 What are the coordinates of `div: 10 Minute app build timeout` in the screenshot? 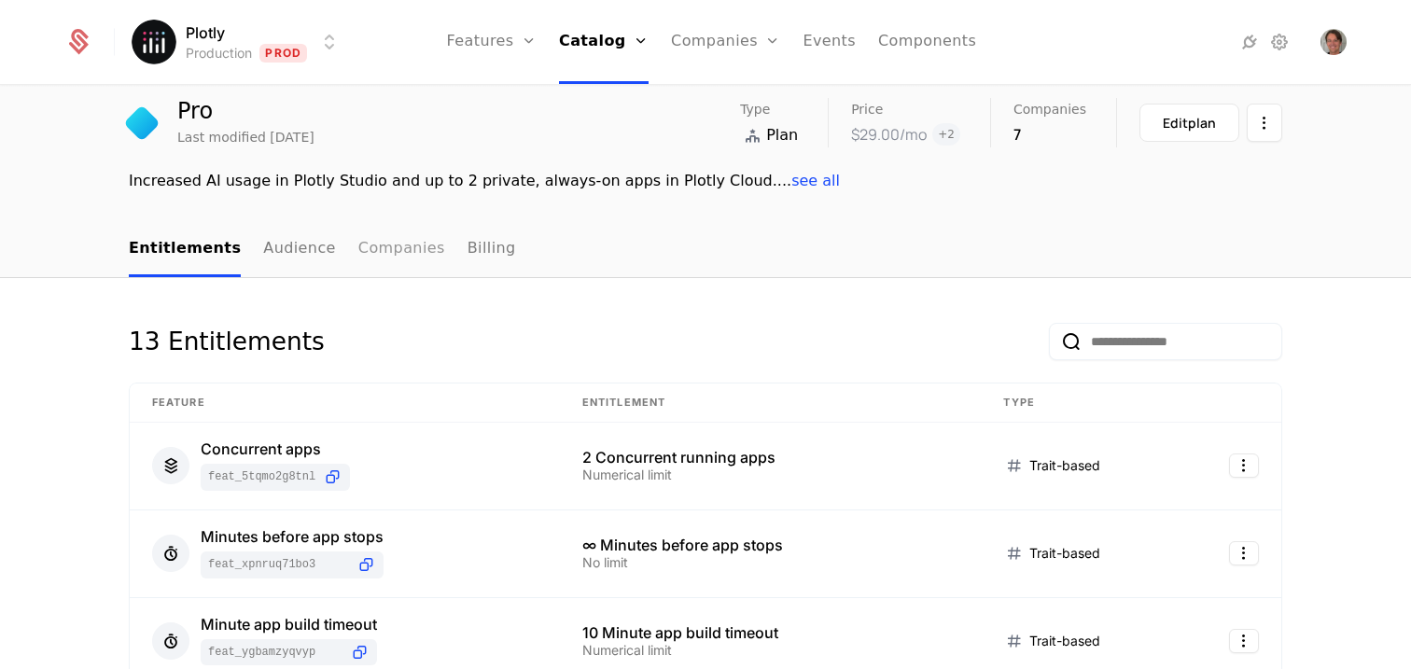 It's located at (771, 633).